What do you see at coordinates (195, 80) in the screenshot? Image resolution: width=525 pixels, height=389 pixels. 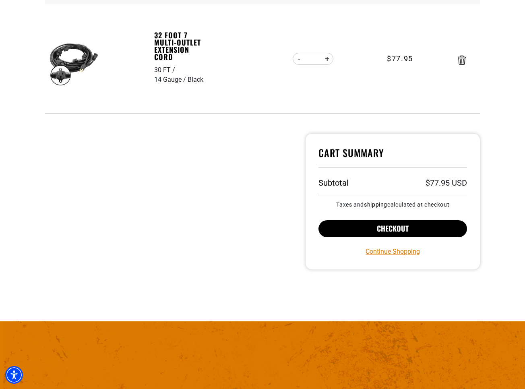 I see `div: Black` at bounding box center [195, 80].